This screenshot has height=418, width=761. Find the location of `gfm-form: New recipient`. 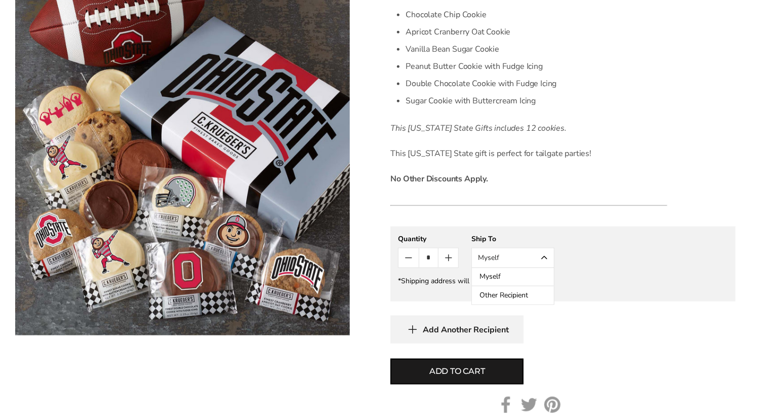

gfm-form: New recipient is located at coordinates (563, 264).